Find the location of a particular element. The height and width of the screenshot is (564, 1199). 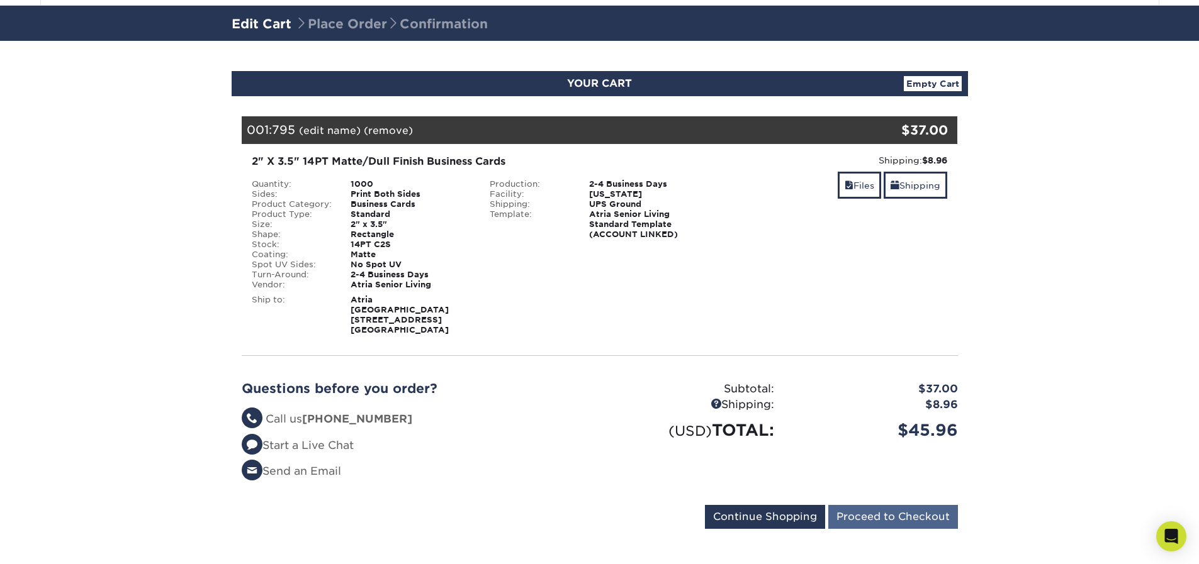

a: Files is located at coordinates (859, 185).